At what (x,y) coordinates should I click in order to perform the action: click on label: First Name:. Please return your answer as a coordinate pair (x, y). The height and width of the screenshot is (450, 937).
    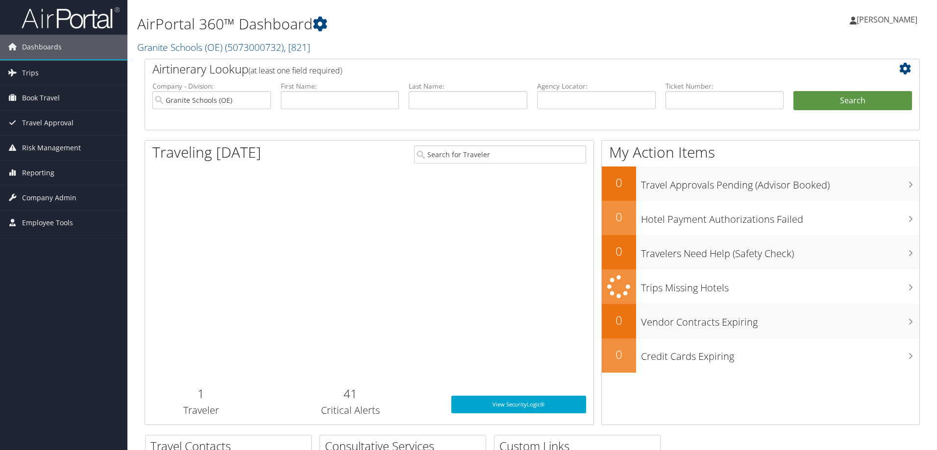
    Looking at the image, I should click on (340, 86).